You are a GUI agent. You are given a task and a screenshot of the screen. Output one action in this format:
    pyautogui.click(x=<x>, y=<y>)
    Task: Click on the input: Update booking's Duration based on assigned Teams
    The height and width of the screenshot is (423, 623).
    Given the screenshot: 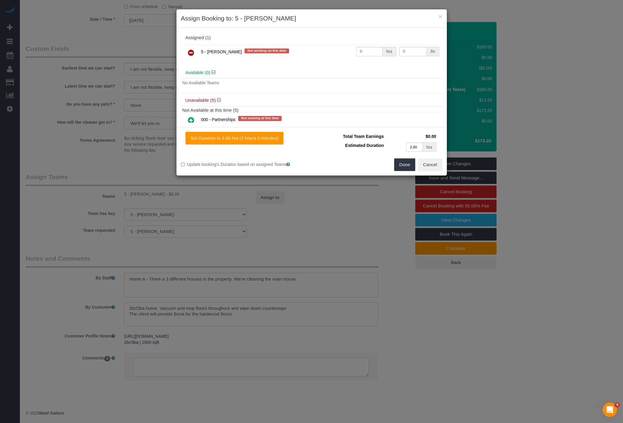 What is the action you would take?
    pyautogui.click(x=183, y=164)
    